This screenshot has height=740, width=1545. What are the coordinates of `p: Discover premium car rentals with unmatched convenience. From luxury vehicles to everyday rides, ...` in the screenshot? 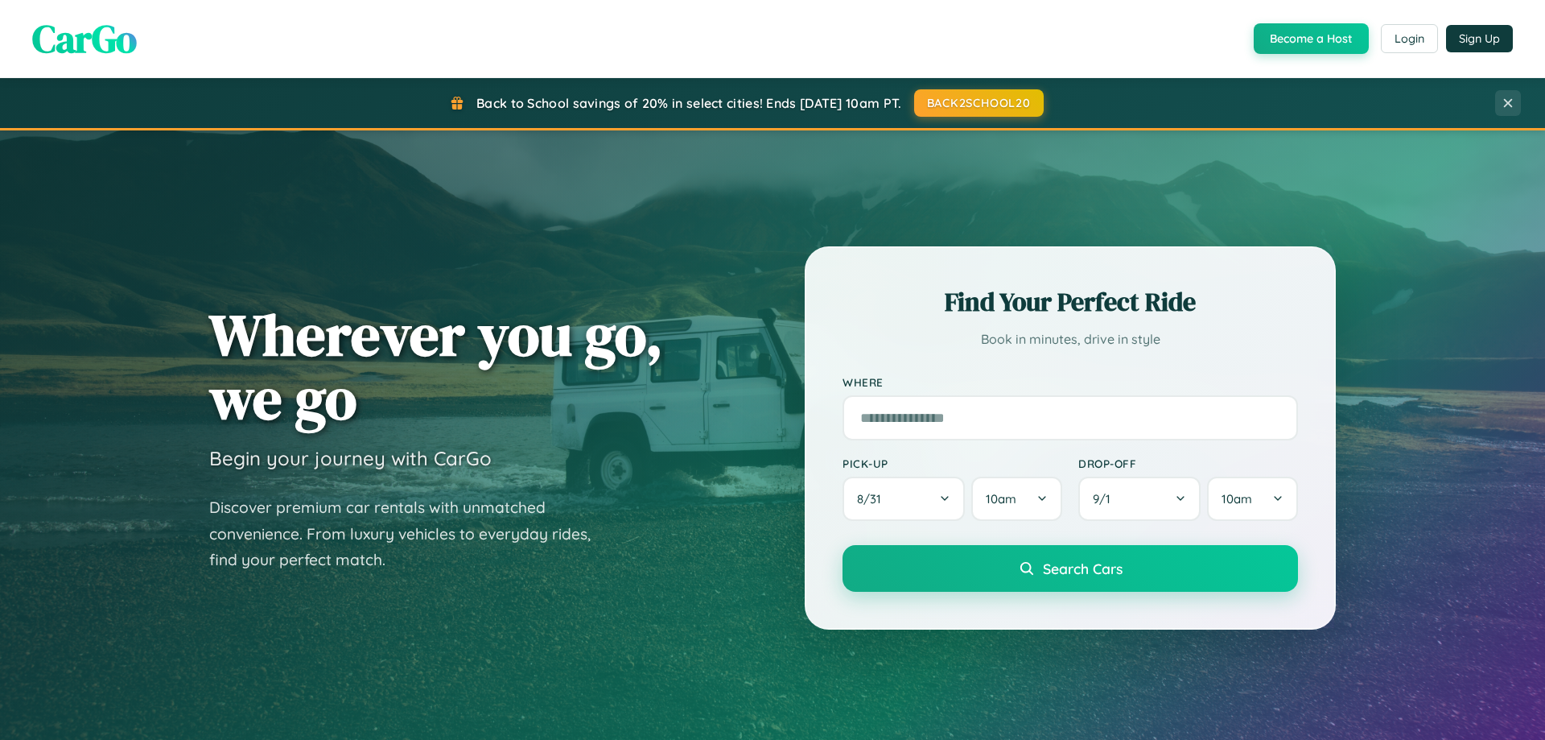 It's located at (411, 534).